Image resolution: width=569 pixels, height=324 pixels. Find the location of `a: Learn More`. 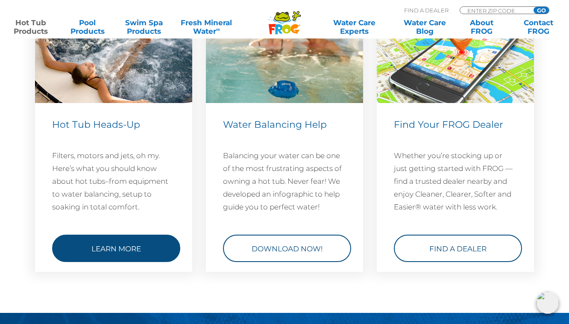

a: Learn More is located at coordinates (116, 248).